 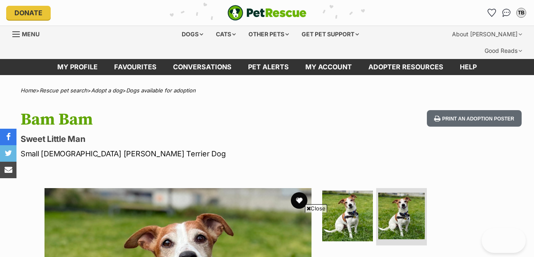 What do you see at coordinates (267, 13) in the screenshot?
I see `a: PetRescue` at bounding box center [267, 13].